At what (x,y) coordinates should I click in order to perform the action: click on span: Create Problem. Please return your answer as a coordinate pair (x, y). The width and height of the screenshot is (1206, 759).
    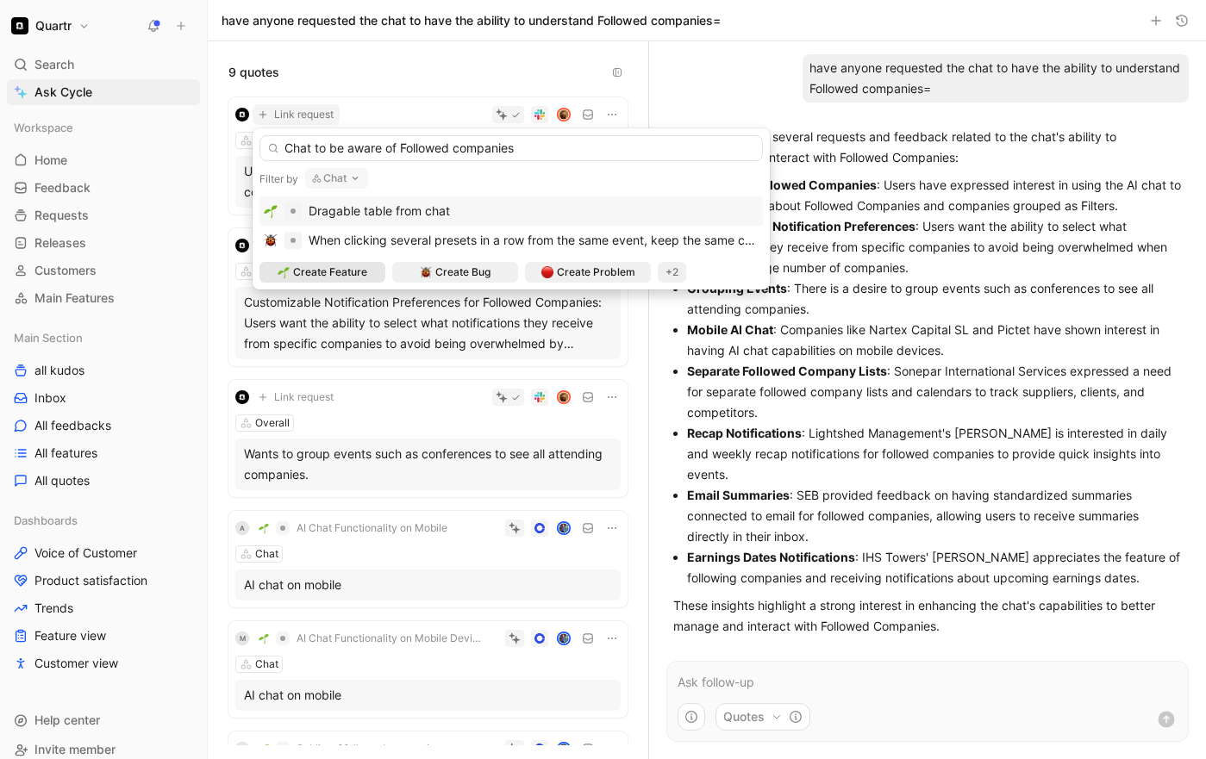
    Looking at the image, I should click on (596, 272).